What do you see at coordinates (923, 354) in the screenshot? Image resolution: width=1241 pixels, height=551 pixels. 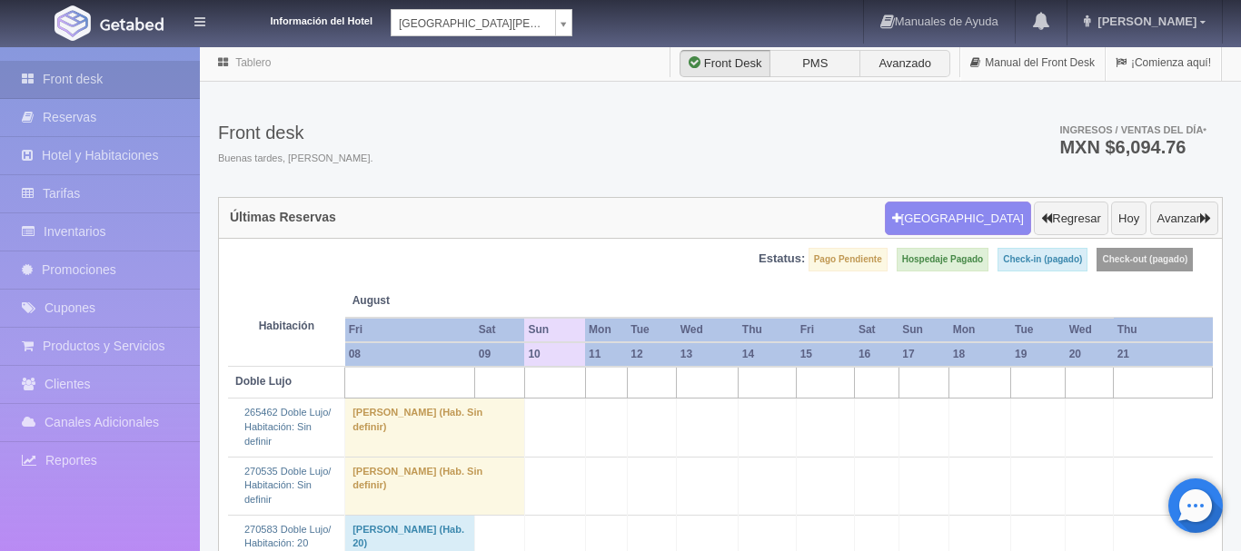 I see `th: 17` at bounding box center [923, 354].